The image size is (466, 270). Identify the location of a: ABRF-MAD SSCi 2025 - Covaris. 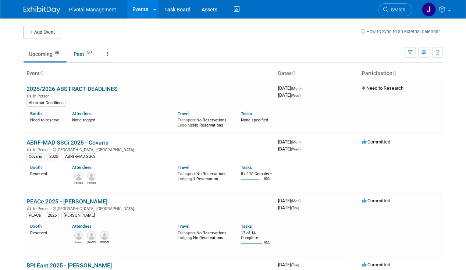
(67, 142).